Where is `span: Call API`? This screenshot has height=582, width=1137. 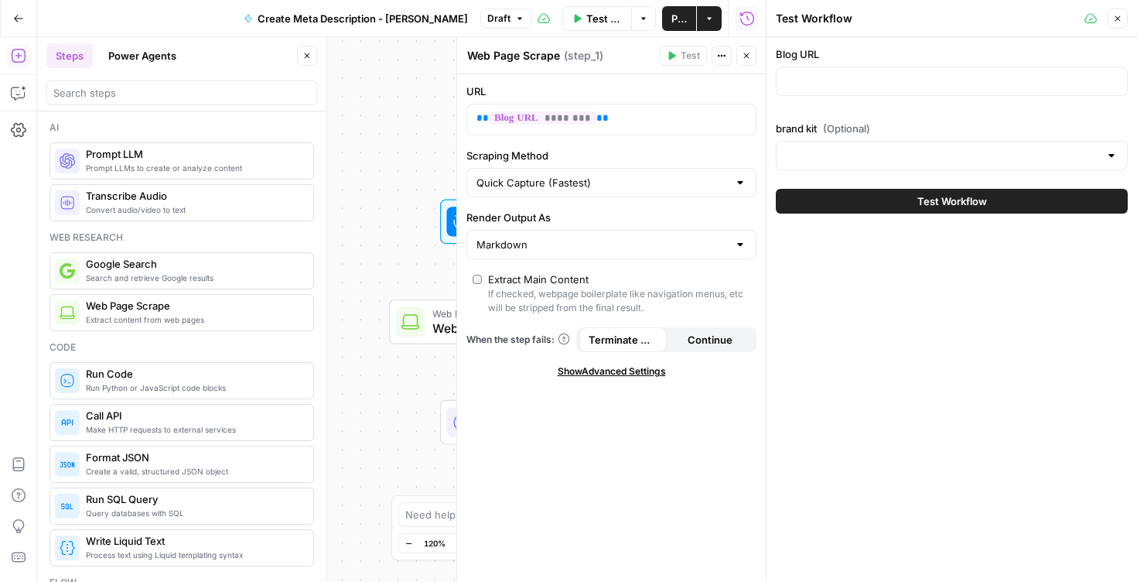
span: Call API is located at coordinates (193, 416).